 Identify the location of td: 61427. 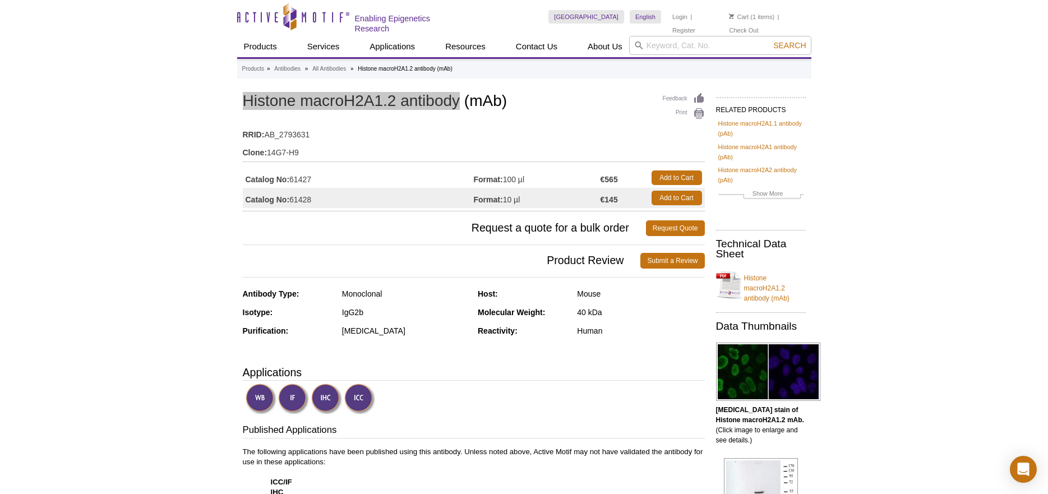
(358, 178).